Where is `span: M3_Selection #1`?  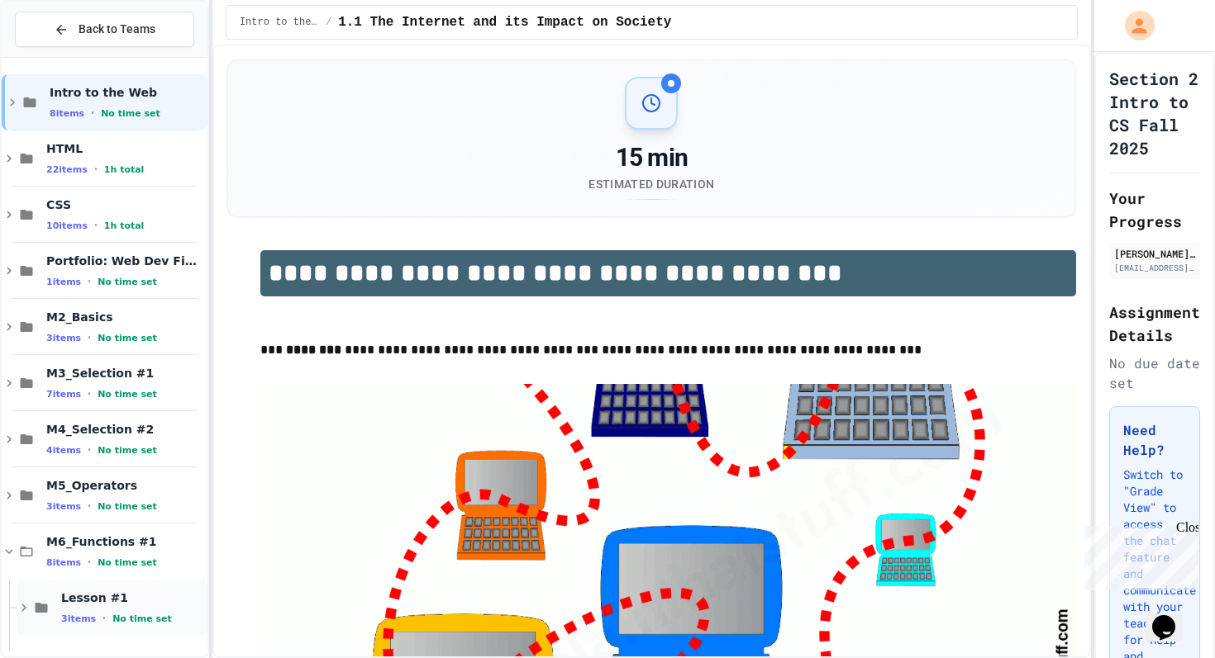
span: M3_Selection #1 is located at coordinates (125, 373).